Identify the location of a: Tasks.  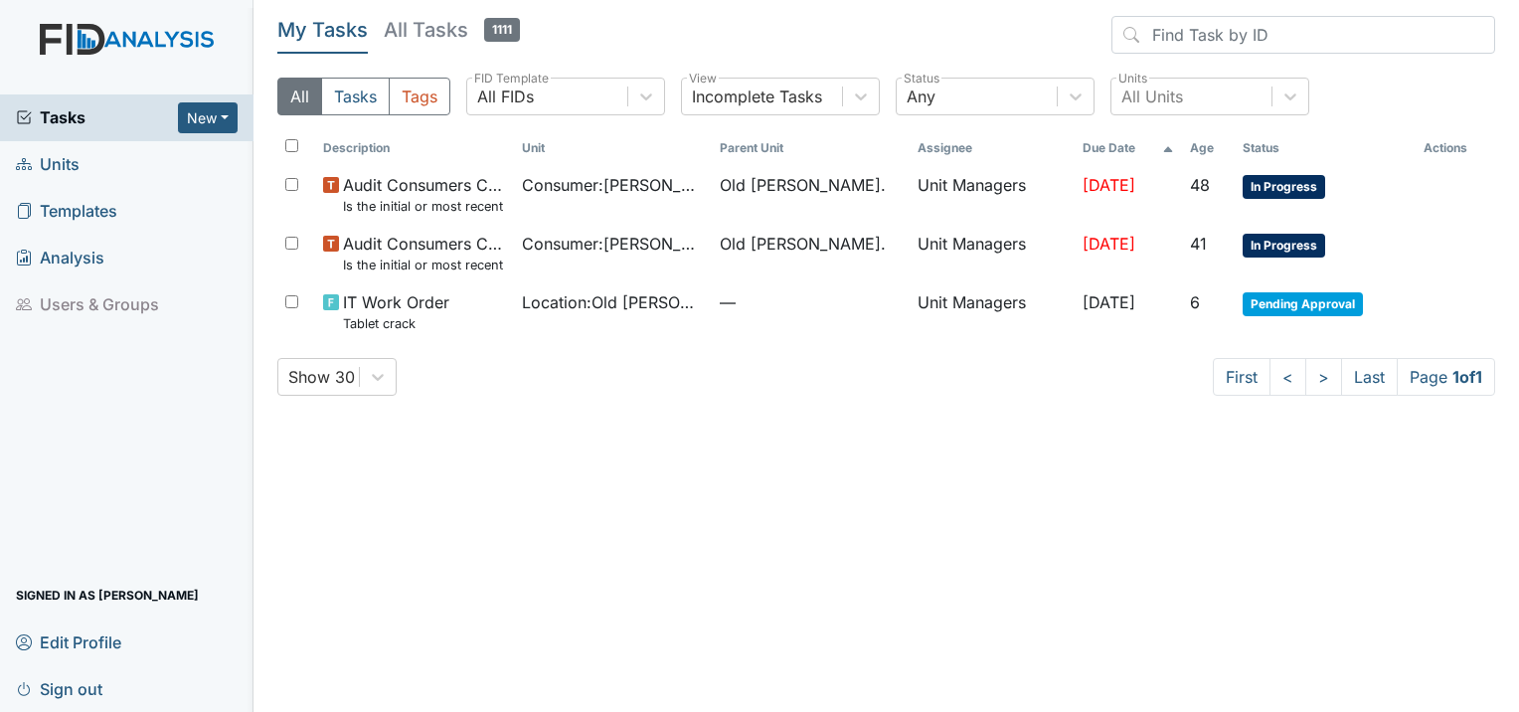
(96, 117).